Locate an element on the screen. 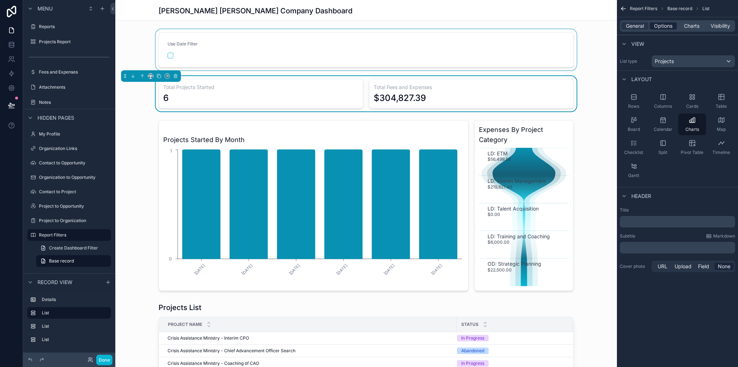 This screenshot has width=738, height=367. h3: Total Fees and Expenses is located at coordinates (472, 87).